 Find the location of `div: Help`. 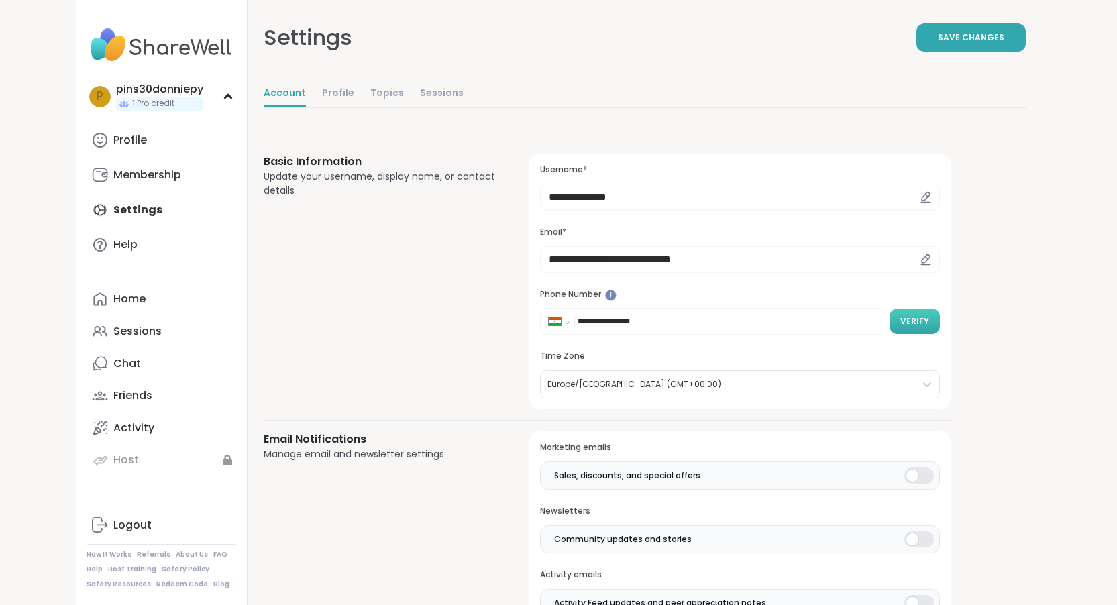

div: Help is located at coordinates (125, 245).